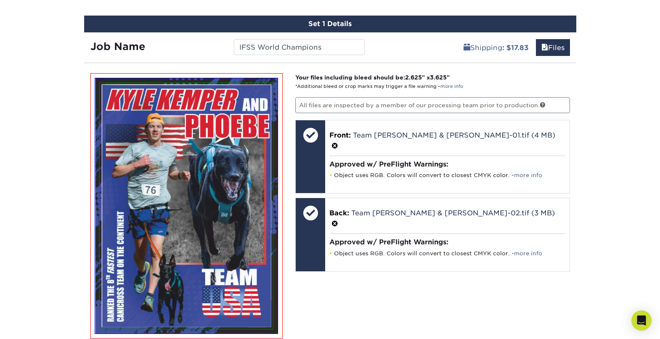 The height and width of the screenshot is (339, 660). Describe the element at coordinates (553, 48) in the screenshot. I see `a: Files` at that location.